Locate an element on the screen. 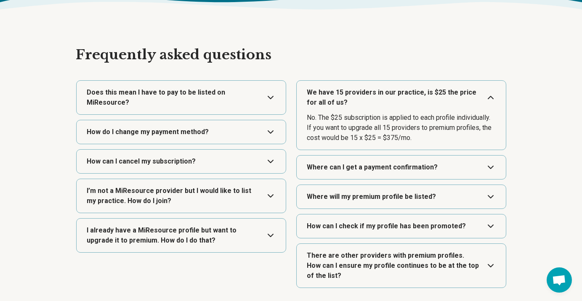  dt: I already have a MiResource profile but want to upgrade it to premium. How do I do that? is located at coordinates (181, 235).